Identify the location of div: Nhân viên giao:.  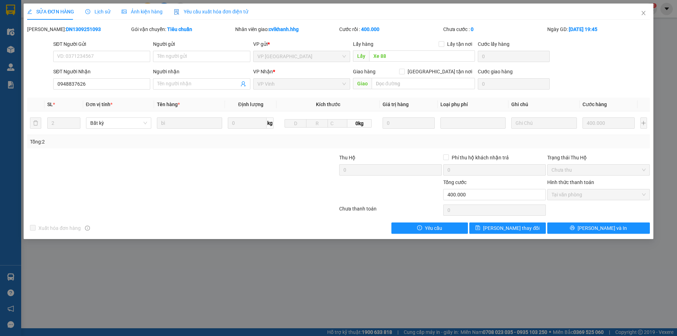
(286, 29).